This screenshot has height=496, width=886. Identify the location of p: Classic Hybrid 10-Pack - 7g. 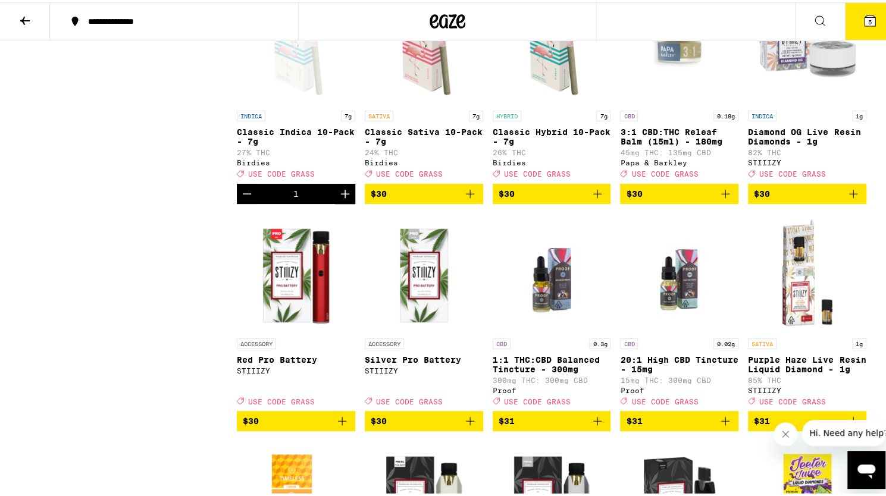
(551, 134).